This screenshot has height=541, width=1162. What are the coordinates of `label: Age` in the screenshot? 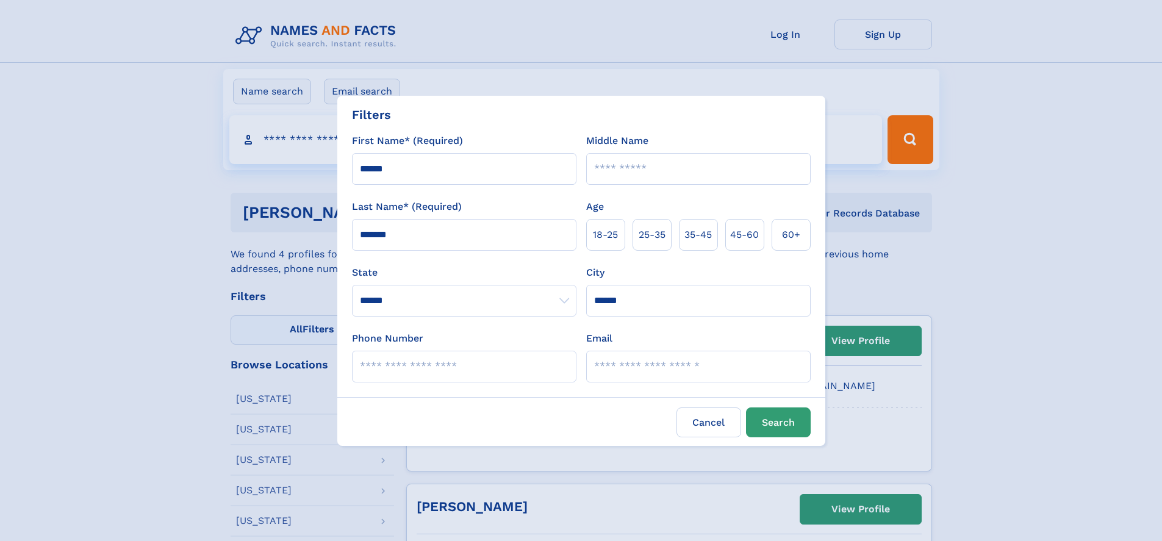 It's located at (595, 207).